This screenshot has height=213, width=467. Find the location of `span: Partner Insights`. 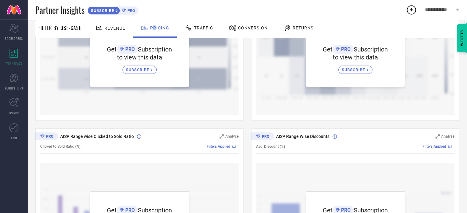

span: Partner Insights is located at coordinates (60, 10).